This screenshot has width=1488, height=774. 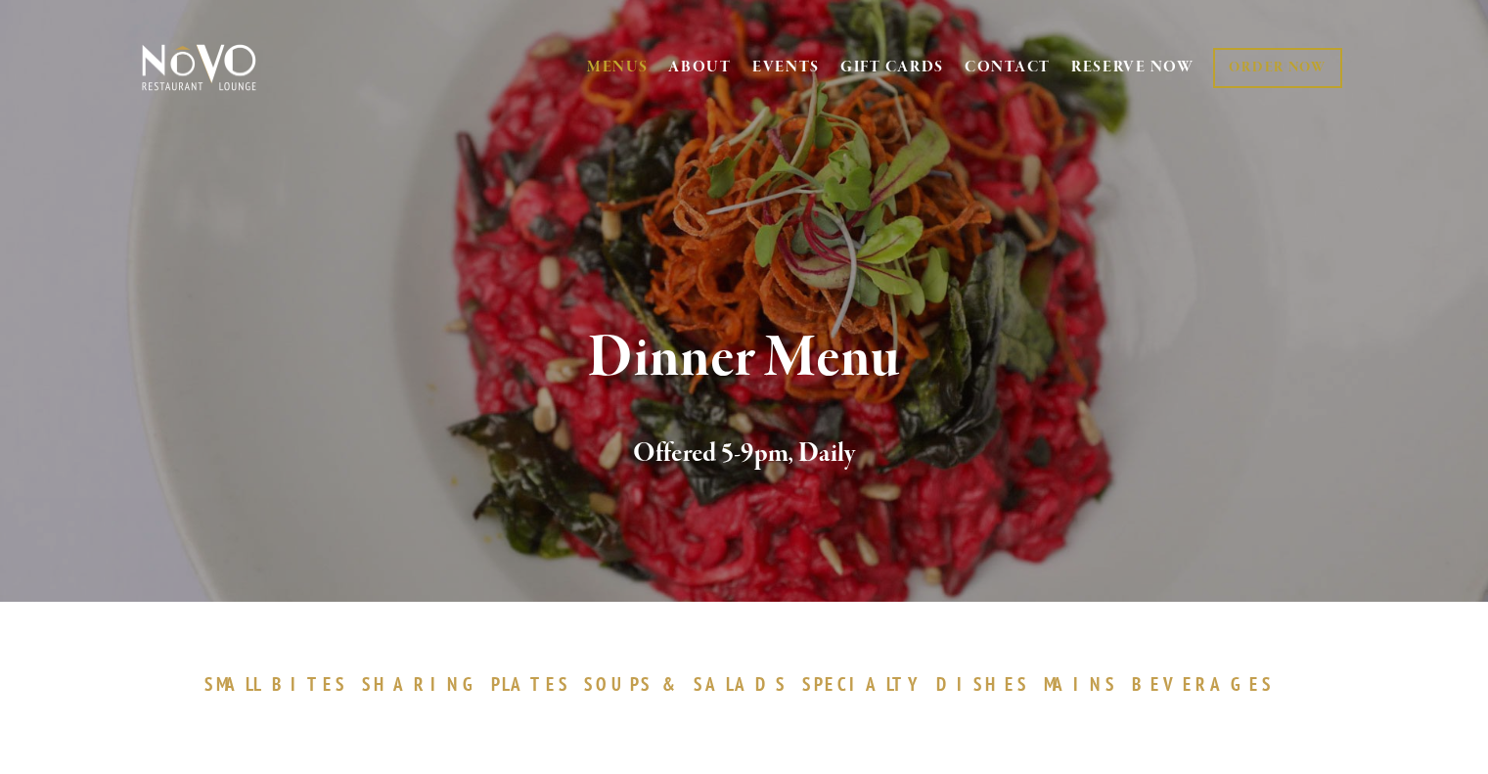 What do you see at coordinates (422, 684) in the screenshot?
I see `span: SHARING` at bounding box center [422, 684].